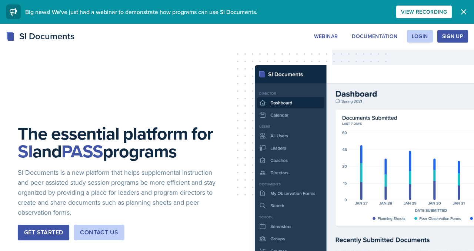  What do you see at coordinates (375, 36) in the screenshot?
I see `div: Documentation` at bounding box center [375, 36].